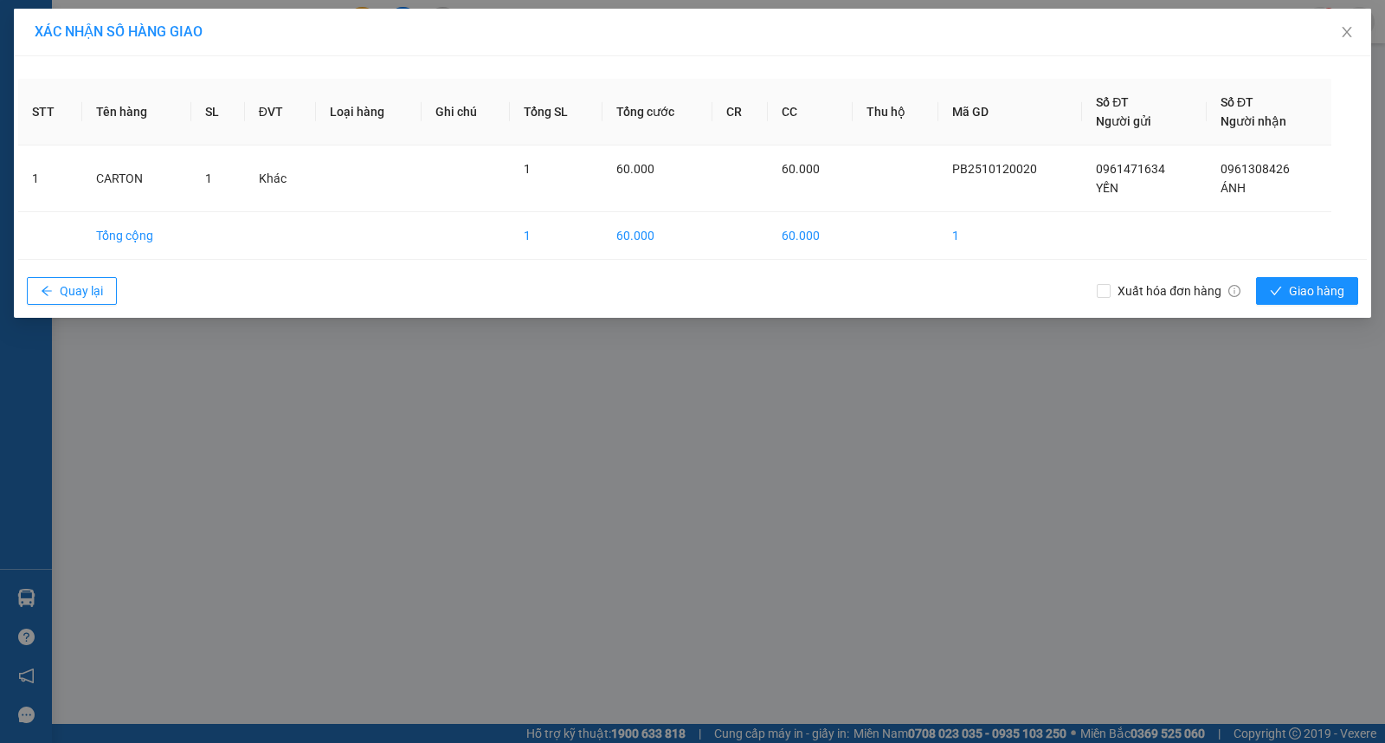 The height and width of the screenshot is (743, 1385). Describe the element at coordinates (119, 31) in the screenshot. I see `span: XÁC NHẬN SỐ HÀNG GIAO` at that location.